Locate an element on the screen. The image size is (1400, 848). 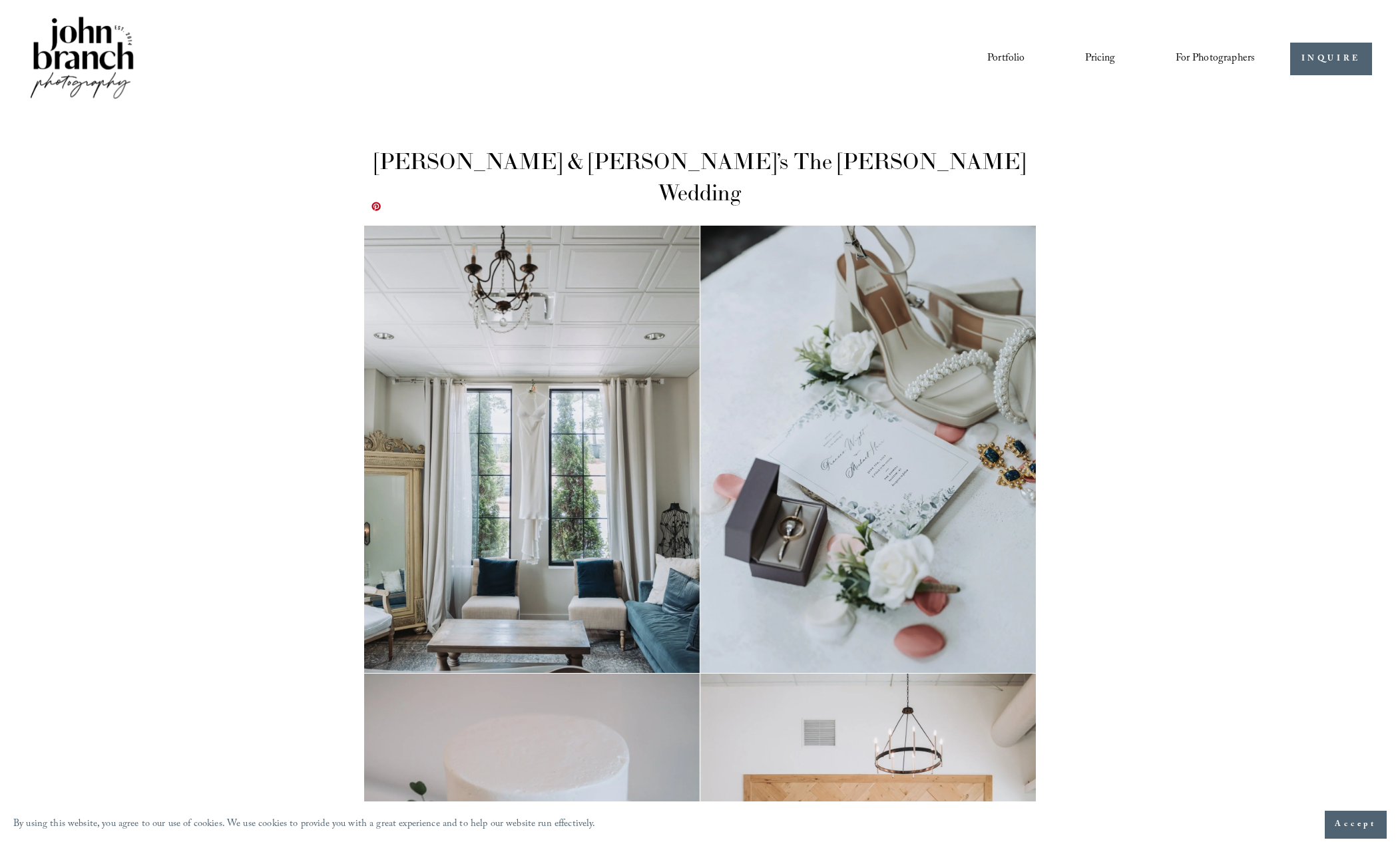
img: John Branch IV Photography is located at coordinates (82, 58).